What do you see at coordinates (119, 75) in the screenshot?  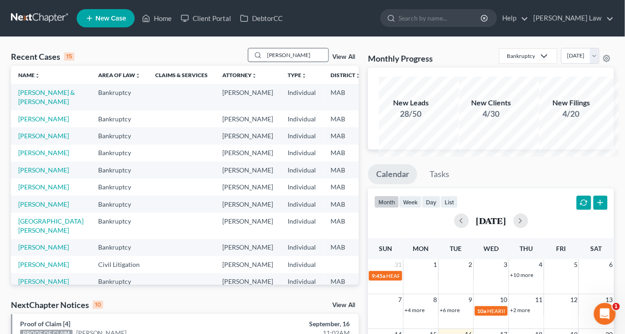 I see `a: Area of Lawunfold_more` at bounding box center [119, 75].